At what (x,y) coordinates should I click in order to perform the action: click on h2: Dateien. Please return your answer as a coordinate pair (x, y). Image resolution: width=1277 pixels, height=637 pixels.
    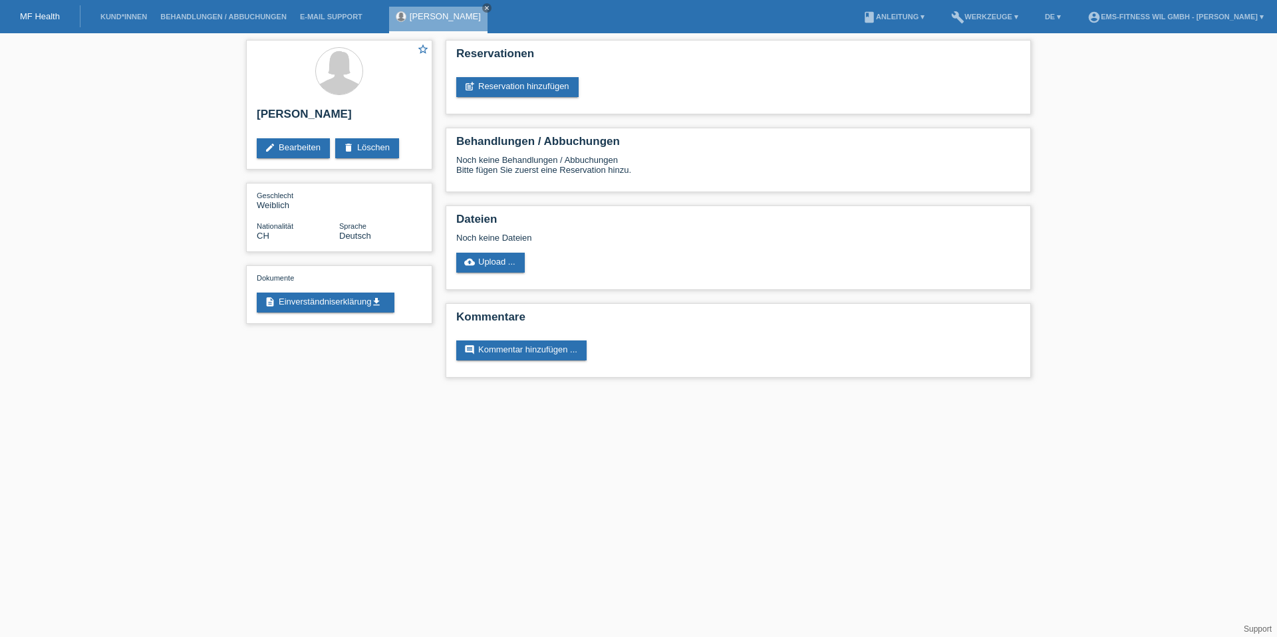
    Looking at the image, I should click on (738, 223).